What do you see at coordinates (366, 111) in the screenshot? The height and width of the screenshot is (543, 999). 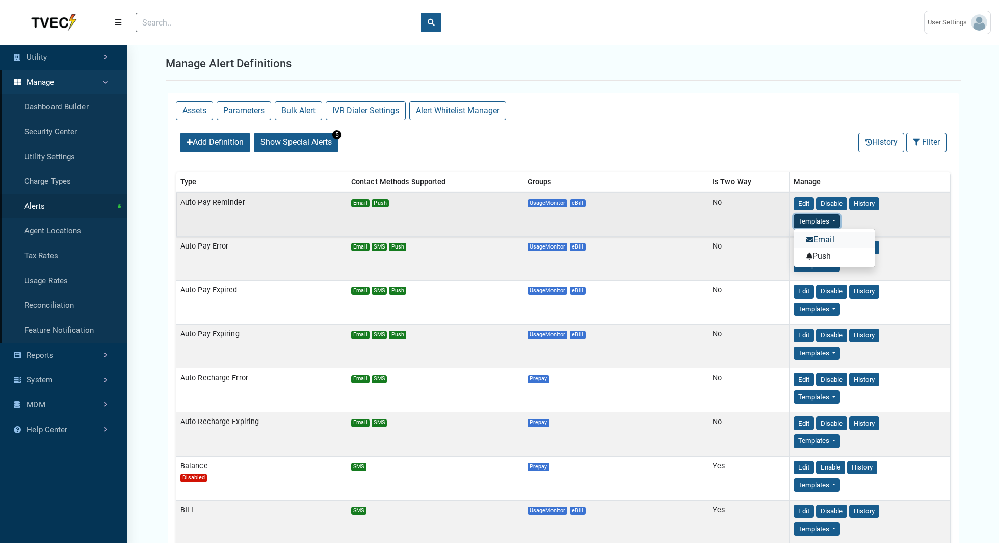 I see `button: IVR Dialer Settings` at bounding box center [366, 111].